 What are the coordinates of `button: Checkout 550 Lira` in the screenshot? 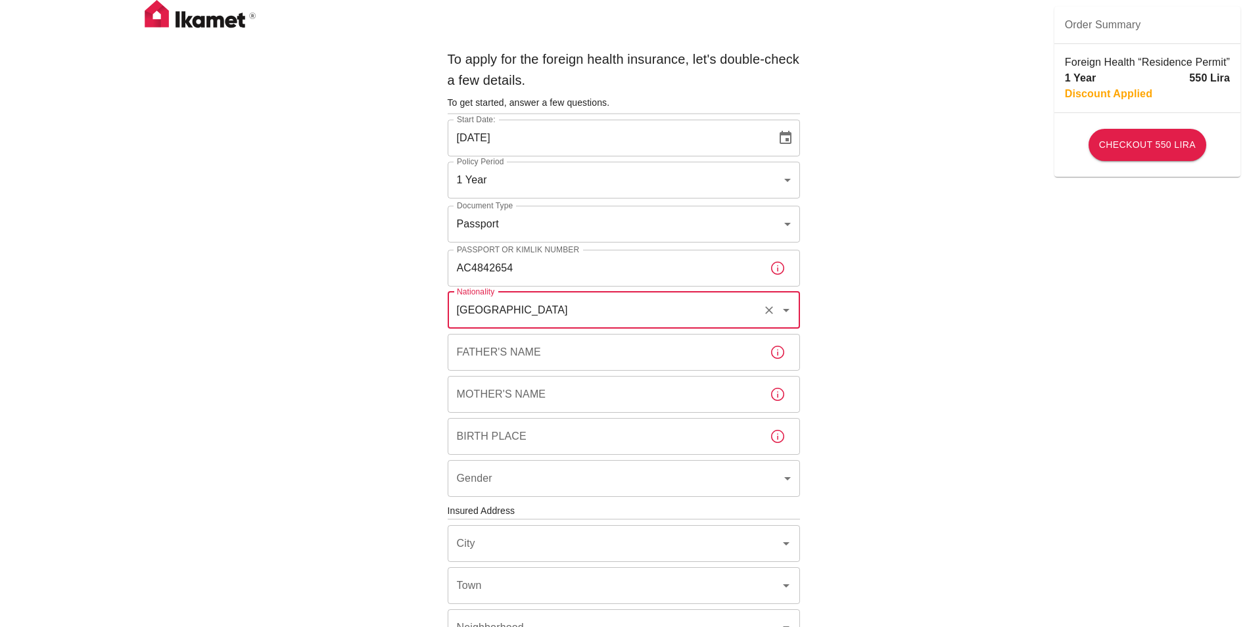 It's located at (1147, 145).